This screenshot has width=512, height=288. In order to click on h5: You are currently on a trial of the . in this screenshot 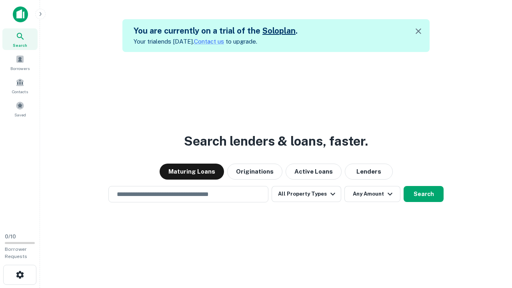, I will do `click(216, 31)`.